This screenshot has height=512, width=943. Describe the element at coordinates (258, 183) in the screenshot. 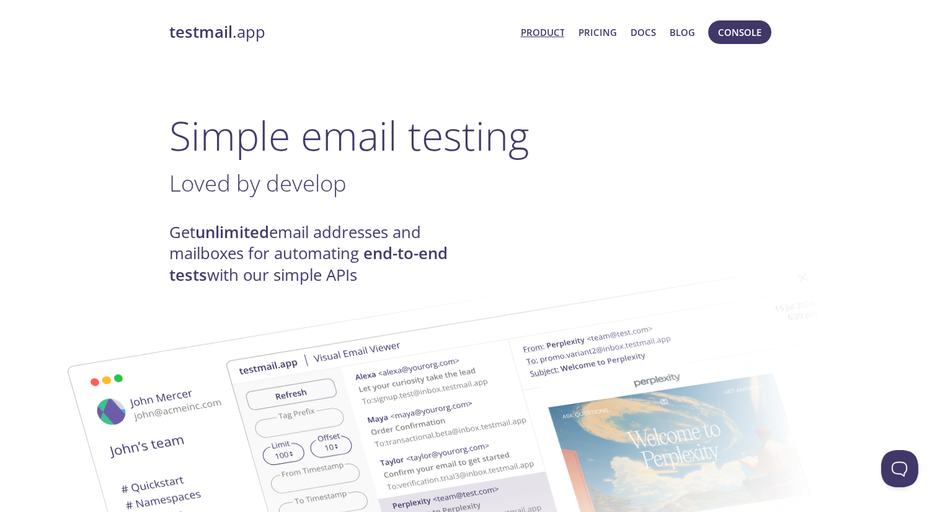

I see `span: Loved by develop` at that location.